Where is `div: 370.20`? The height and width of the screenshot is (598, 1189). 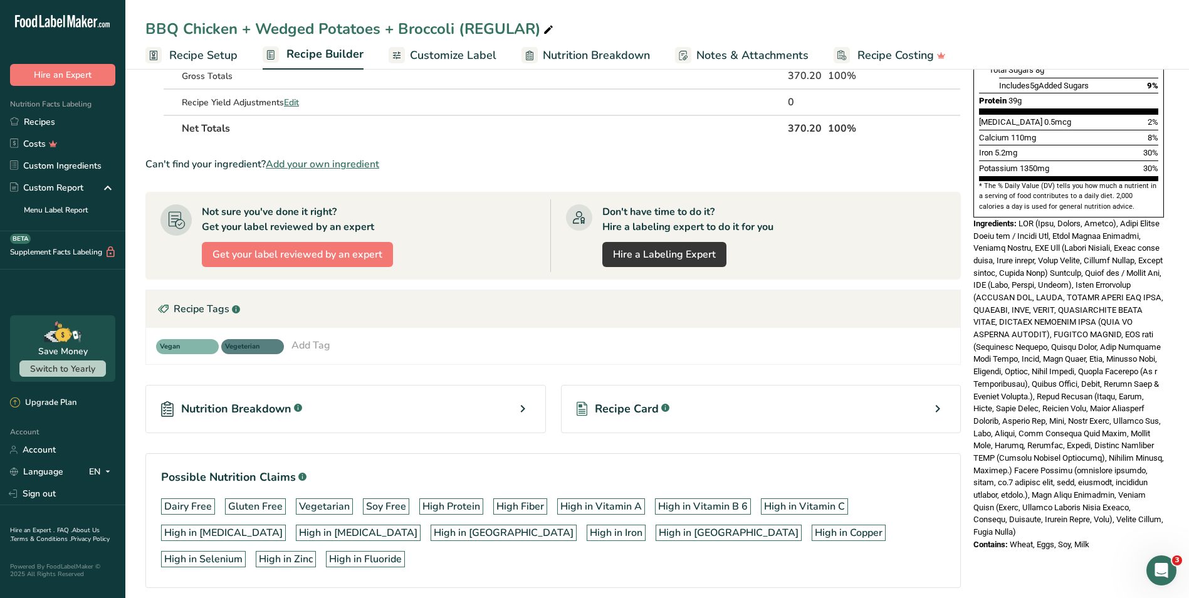 div: 370.20 is located at coordinates (805, 76).